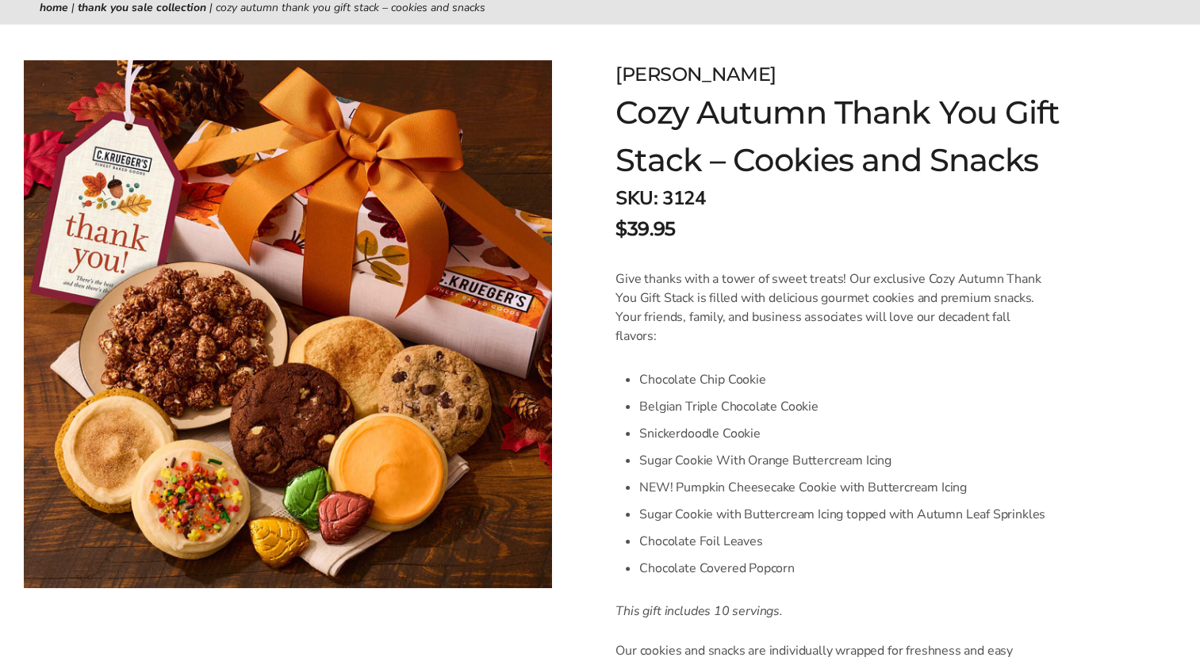  Describe the element at coordinates (844, 515) in the screenshot. I see `li: Sugar Cookie with Buttercream Icing topped with Autumn Leaf Sprinkles` at that location.